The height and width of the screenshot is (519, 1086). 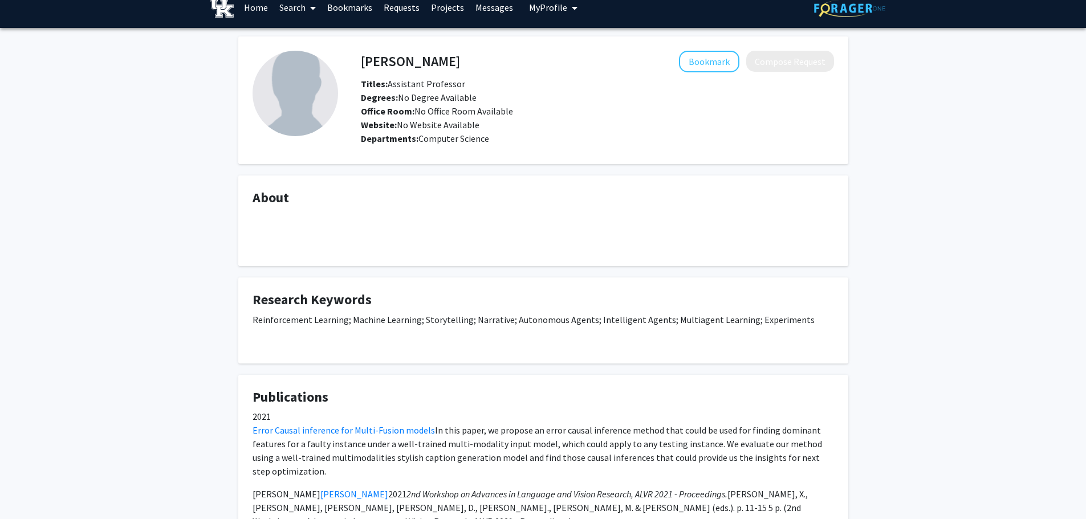 I want to click on span: No Website Available, so click(x=420, y=125).